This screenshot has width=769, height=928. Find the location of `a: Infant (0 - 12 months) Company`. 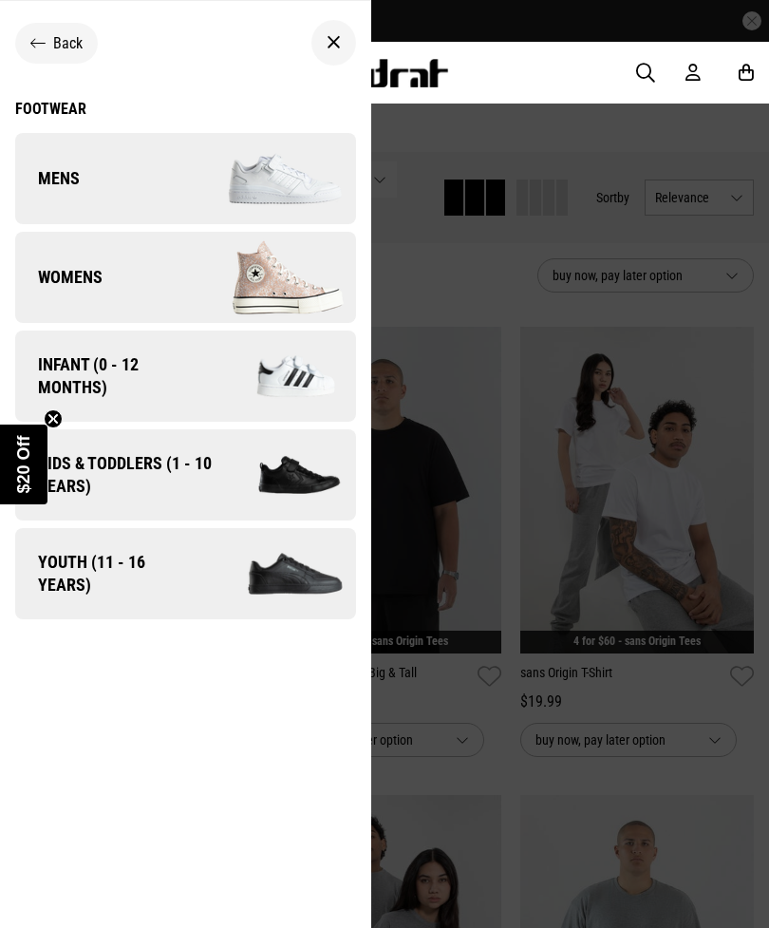

a: Infant (0 - 12 months) Company is located at coordinates (185, 376).